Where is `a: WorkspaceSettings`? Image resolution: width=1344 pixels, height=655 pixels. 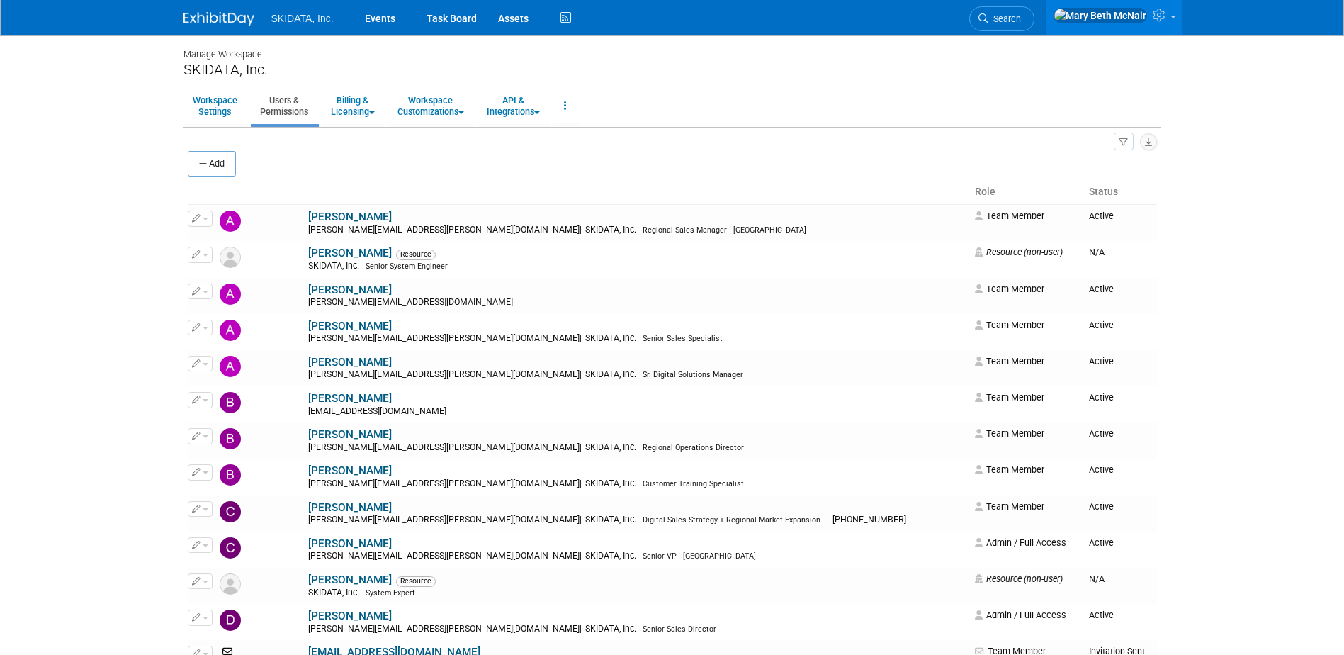
a: WorkspaceSettings is located at coordinates (215, 106).